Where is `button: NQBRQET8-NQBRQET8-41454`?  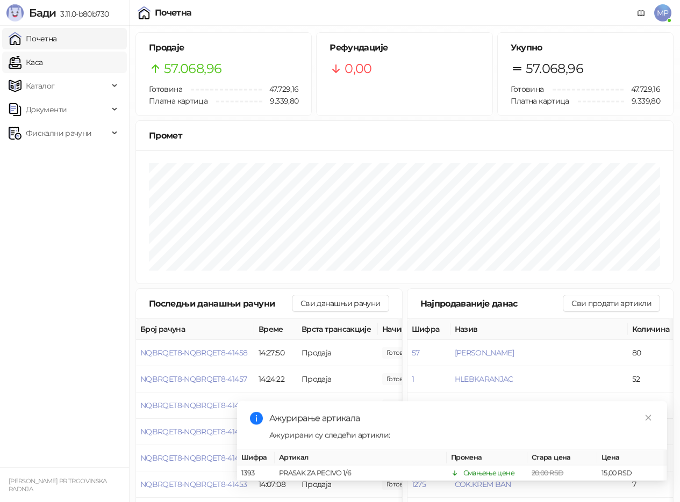
button: NQBRQET8-NQBRQET8-41454 is located at coordinates (193, 458).